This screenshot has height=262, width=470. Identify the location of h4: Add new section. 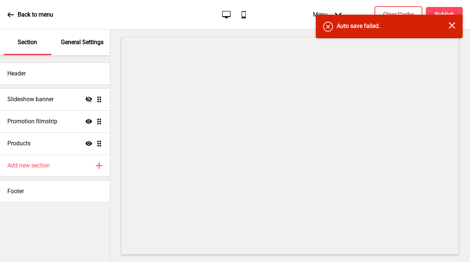
(29, 165).